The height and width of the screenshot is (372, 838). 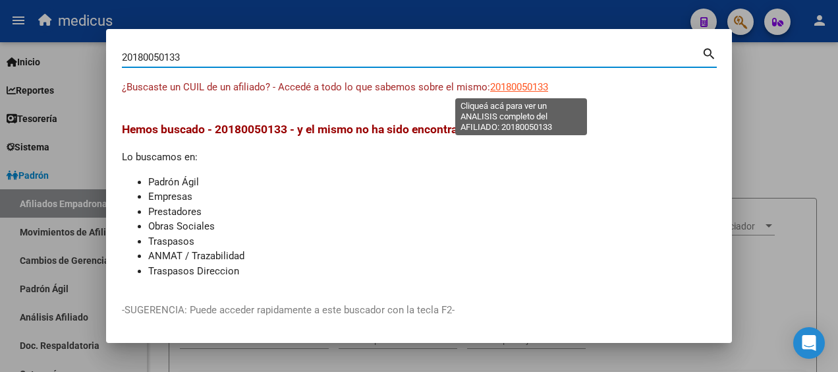 I want to click on span: ¿Buscaste un CUIL de un afiliado? - Accedé a todo lo que sabemos sobre el mismo:, so click(x=306, y=87).